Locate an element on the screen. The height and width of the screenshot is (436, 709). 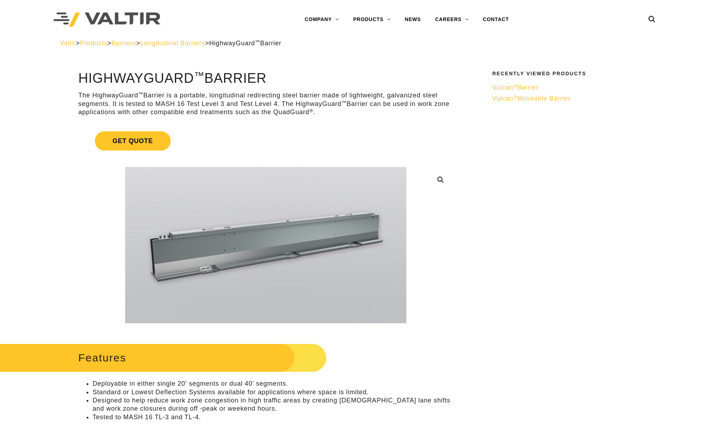
a: Get Quote is located at coordinates (266, 141).